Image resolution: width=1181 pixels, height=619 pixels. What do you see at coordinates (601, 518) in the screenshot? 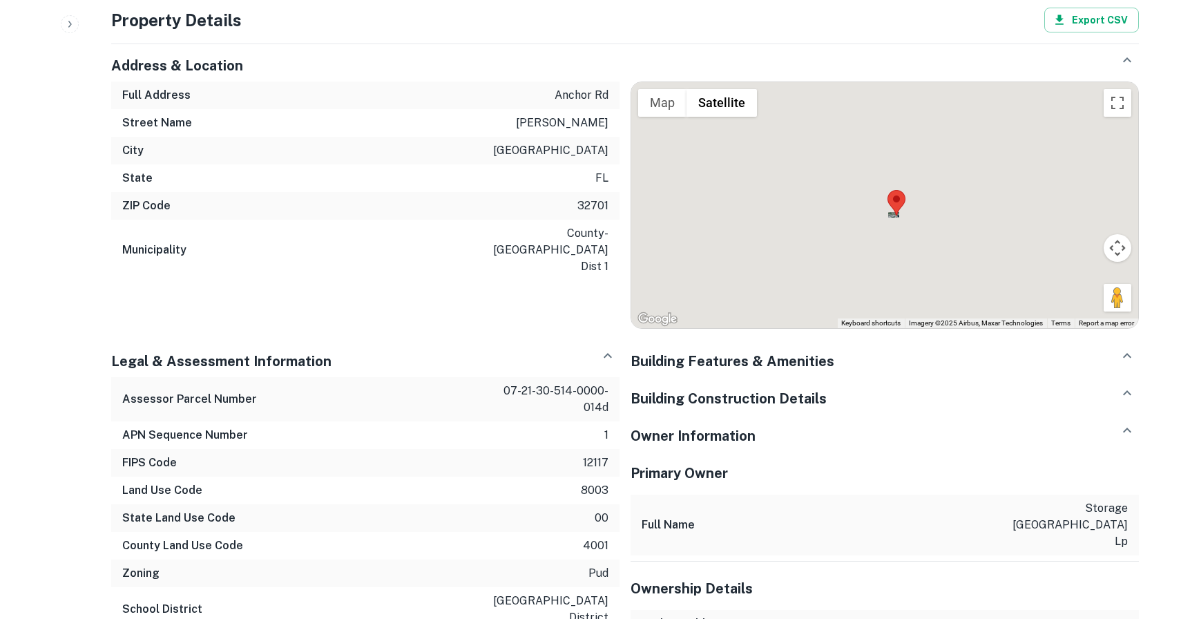
I see `p: 00` at bounding box center [601, 518].